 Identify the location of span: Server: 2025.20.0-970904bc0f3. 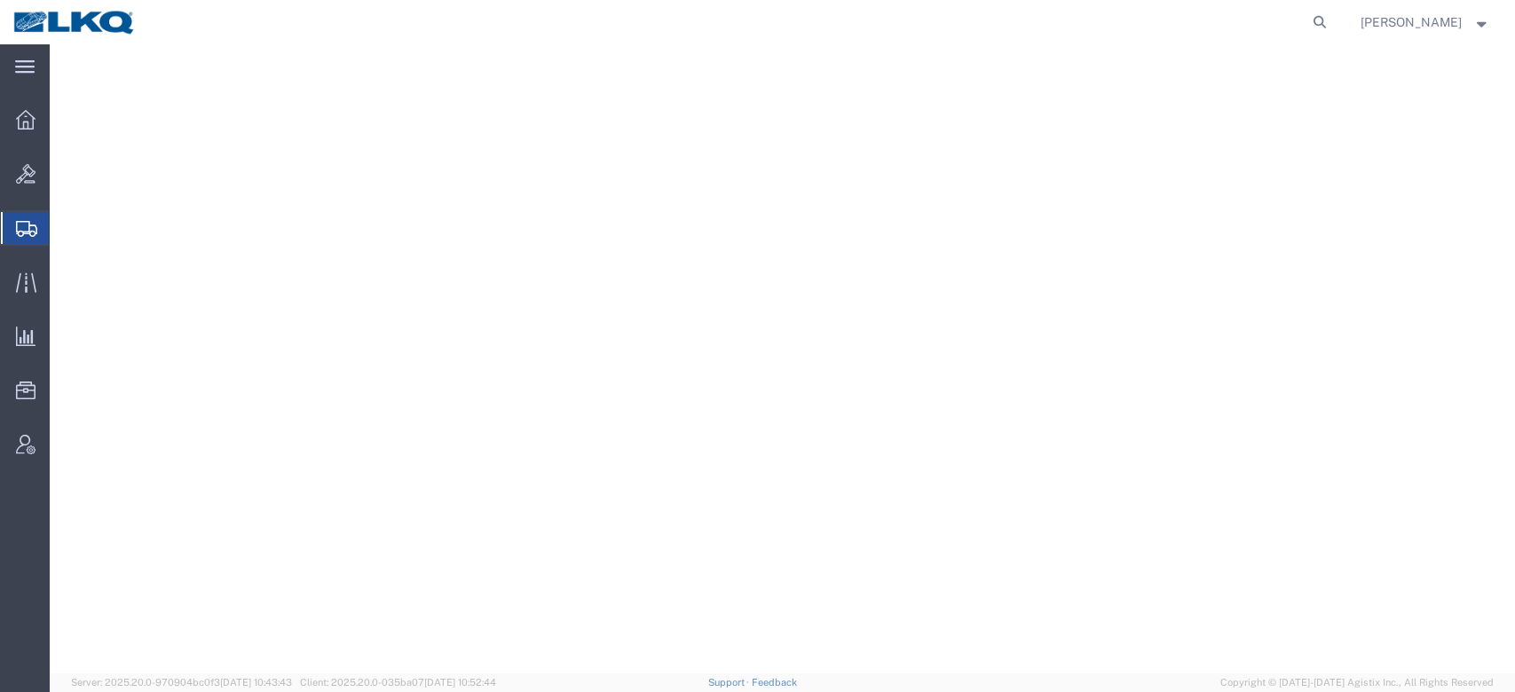
(181, 683).